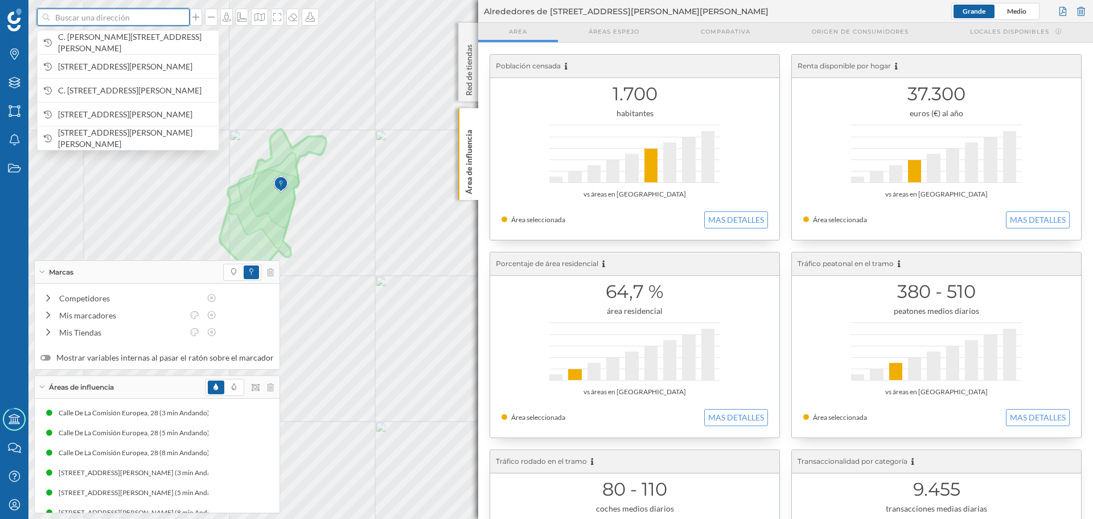  What do you see at coordinates (614, 31) in the screenshot?
I see `span: Áreas espejo` at bounding box center [614, 31].